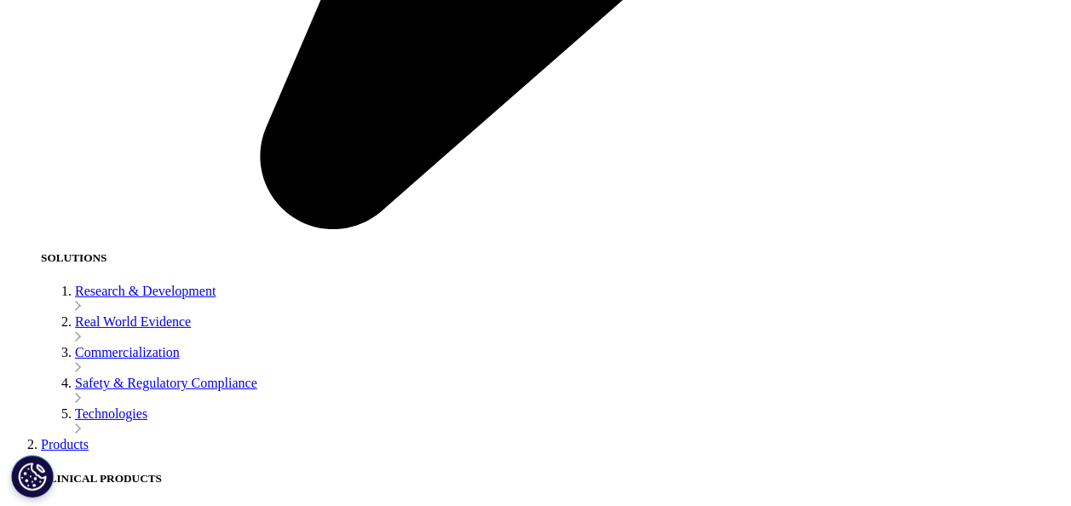 This screenshot has width=1071, height=506. I want to click on h5: CLINICAL PRODUCTS, so click(552, 479).